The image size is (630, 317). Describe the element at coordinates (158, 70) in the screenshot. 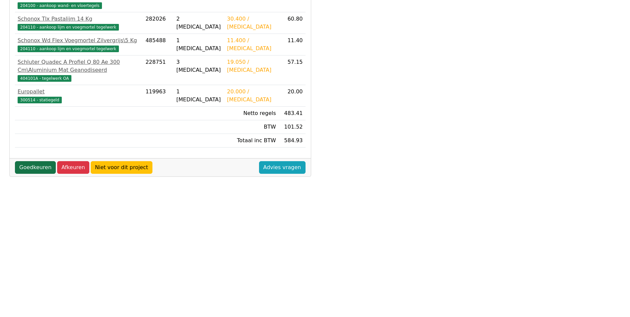

I see `td: 228751` at that location.